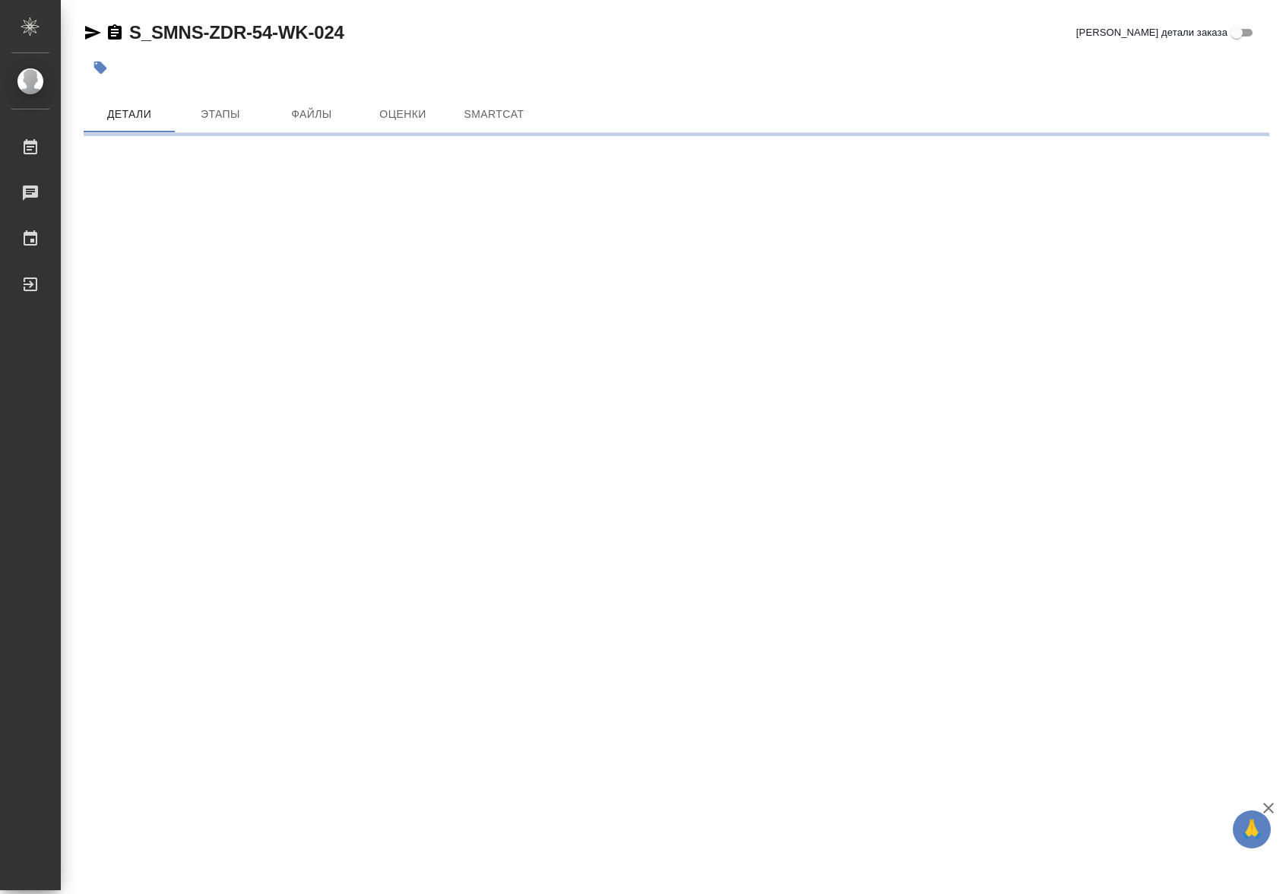  I want to click on button: Скопировать ссылку, so click(115, 33).